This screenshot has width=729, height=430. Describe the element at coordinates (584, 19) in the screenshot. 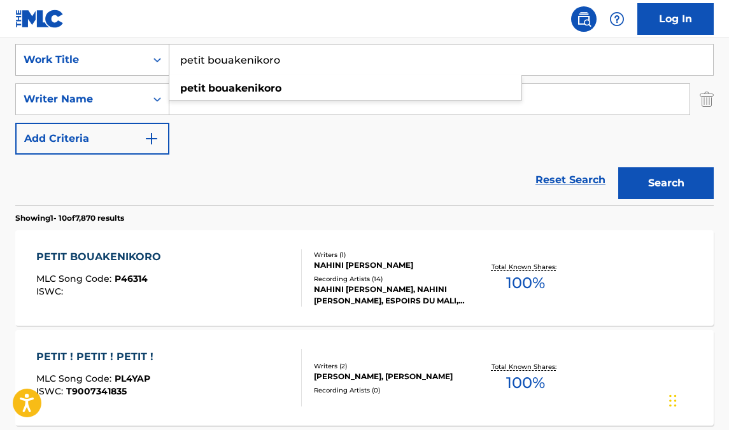

I see `a: Public Search` at that location.